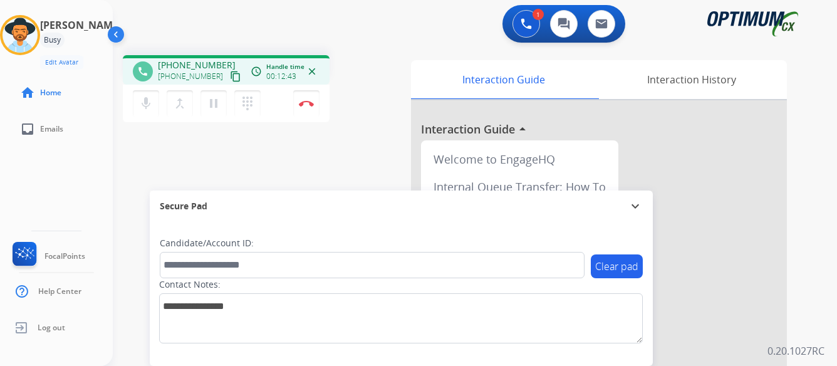  I want to click on mat-icon: home, so click(28, 93).